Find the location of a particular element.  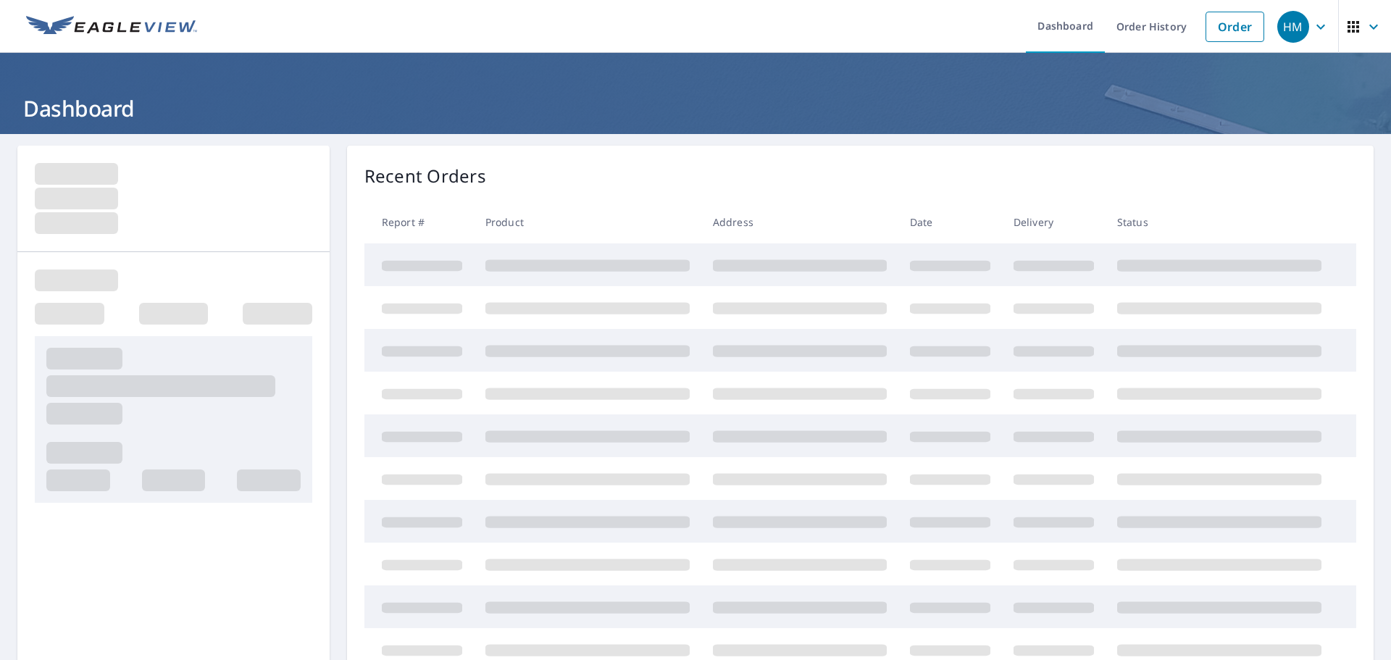

a: Order is located at coordinates (1234, 27).